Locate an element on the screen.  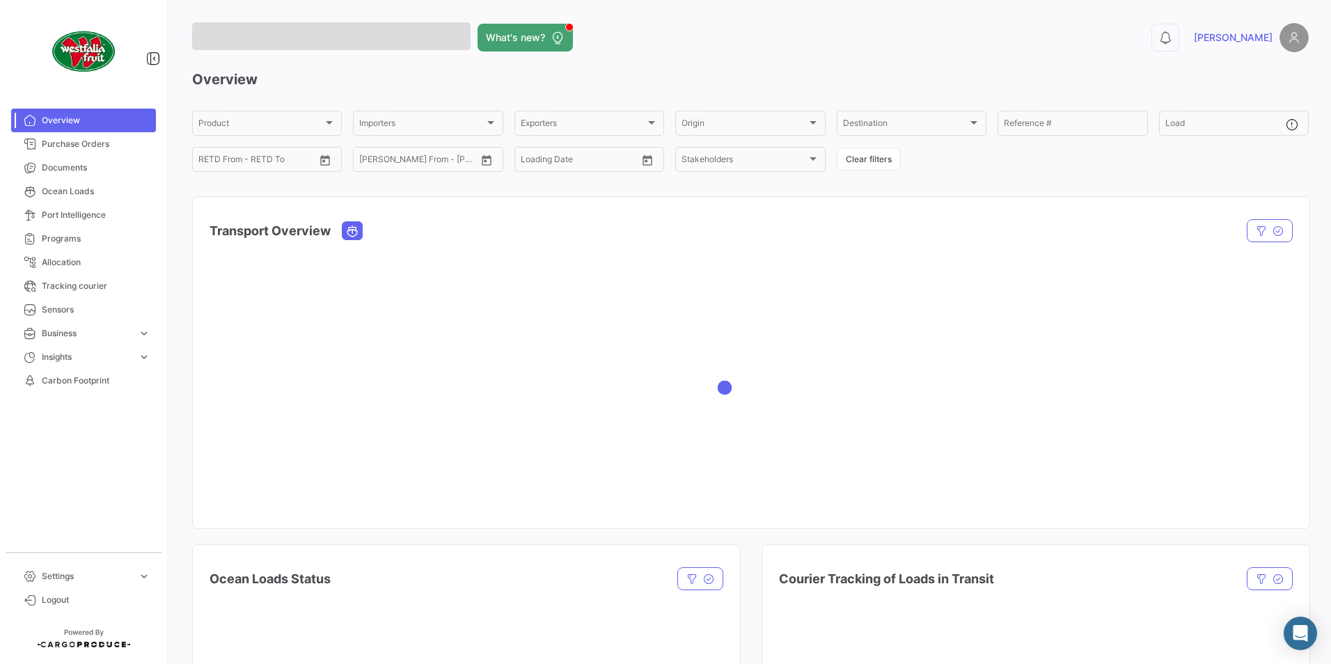
span: Origin is located at coordinates (744, 125).